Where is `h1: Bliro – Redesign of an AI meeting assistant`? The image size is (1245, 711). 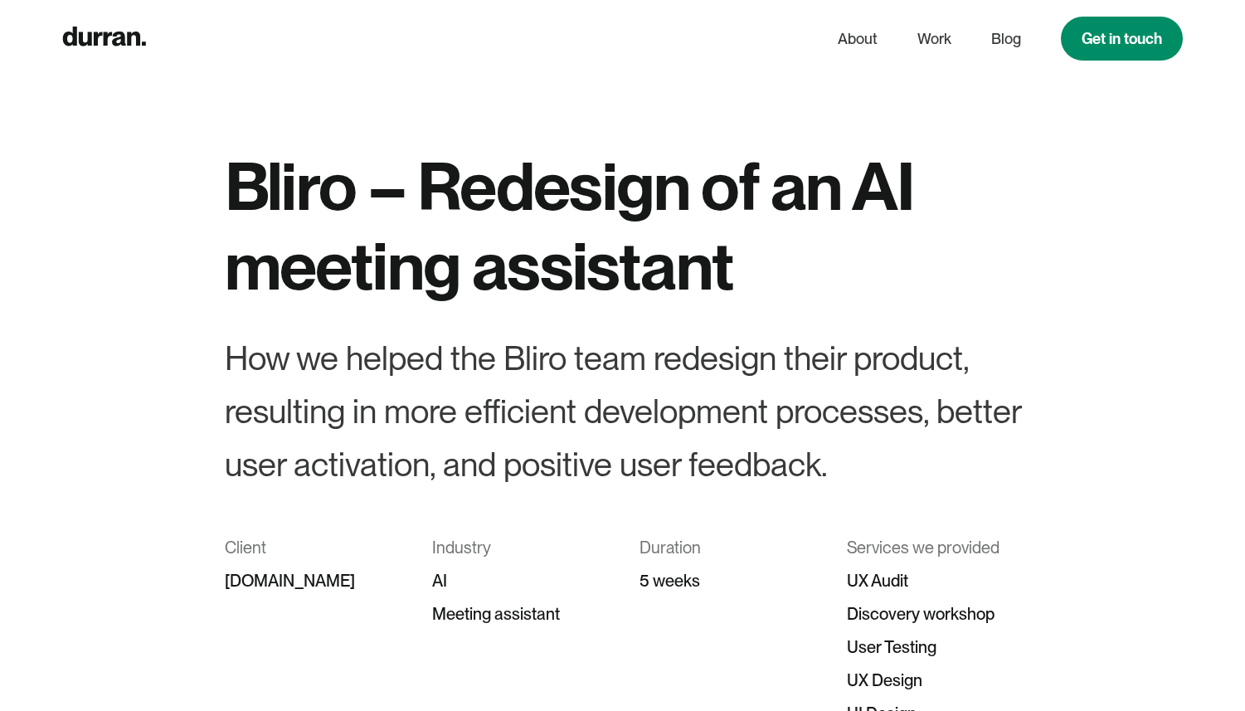
h1: Bliro – Redesign of an AI meeting assistant is located at coordinates (623, 226).